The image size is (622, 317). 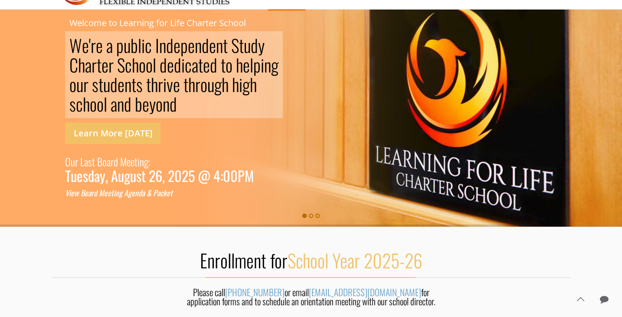 I want to click on div: C, so click(x=74, y=65).